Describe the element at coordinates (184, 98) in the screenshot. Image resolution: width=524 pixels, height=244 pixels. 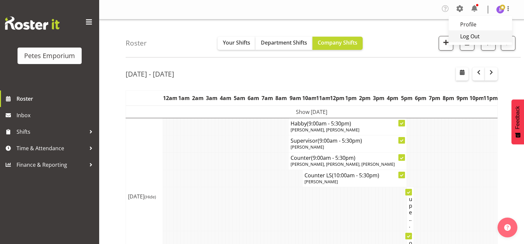
I see `th: 1am` at that location.